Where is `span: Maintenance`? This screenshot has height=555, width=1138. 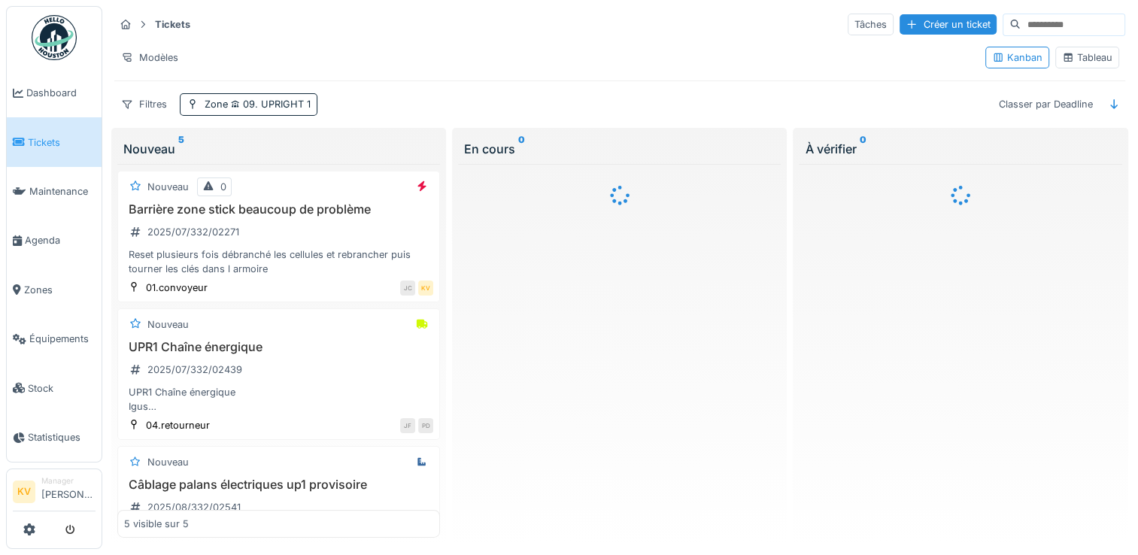
span: Maintenance is located at coordinates (62, 191).